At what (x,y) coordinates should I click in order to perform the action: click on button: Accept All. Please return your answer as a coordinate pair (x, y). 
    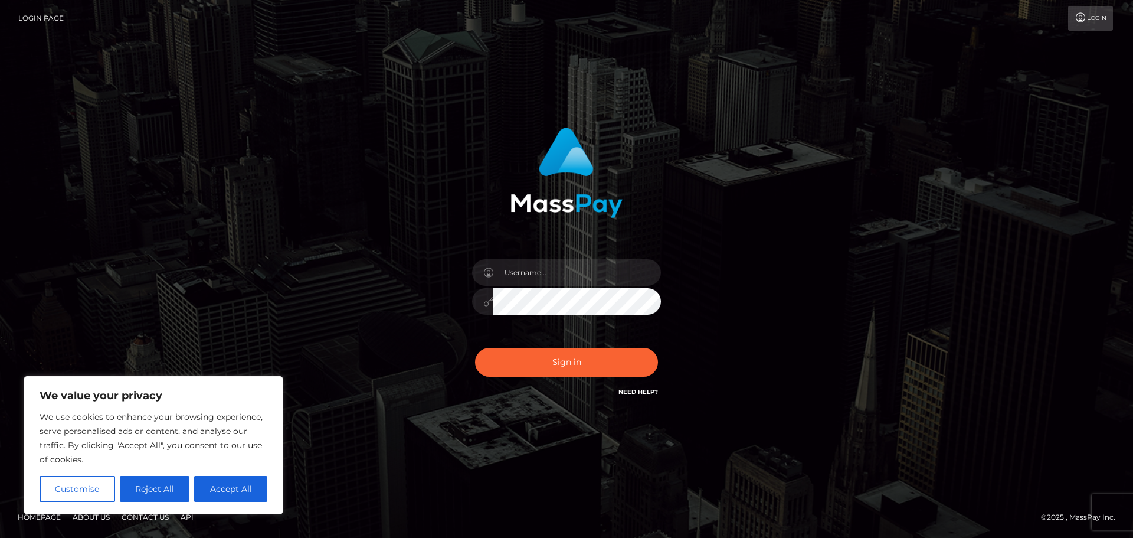
    Looking at the image, I should click on (231, 489).